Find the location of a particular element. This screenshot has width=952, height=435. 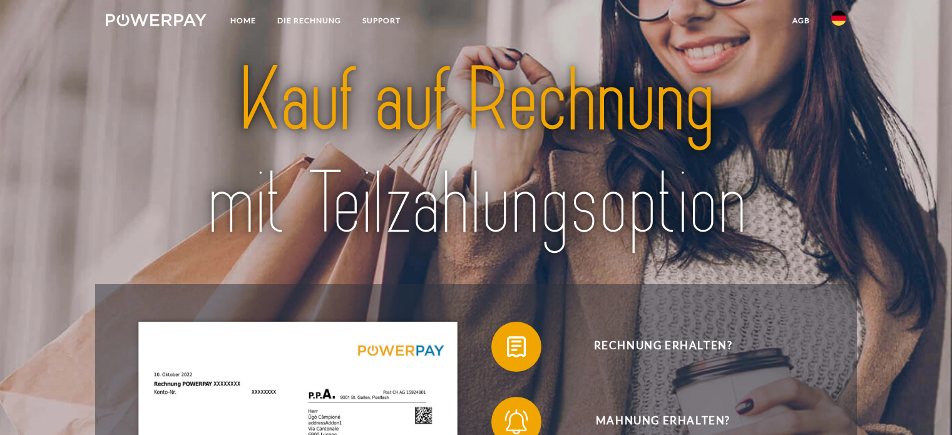

span: Rechnung erhalten? is located at coordinates (663, 347).